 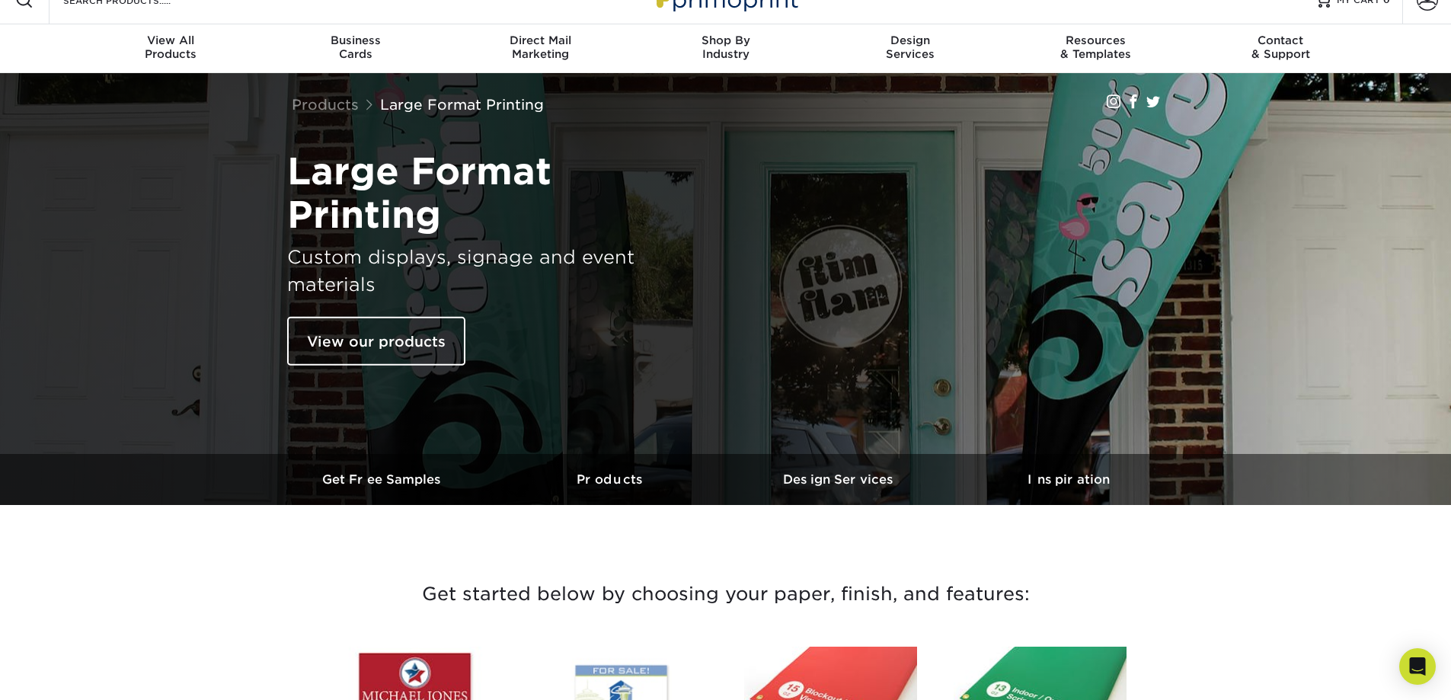 I want to click on h3: Custom displays, signage and event materials, so click(x=478, y=271).